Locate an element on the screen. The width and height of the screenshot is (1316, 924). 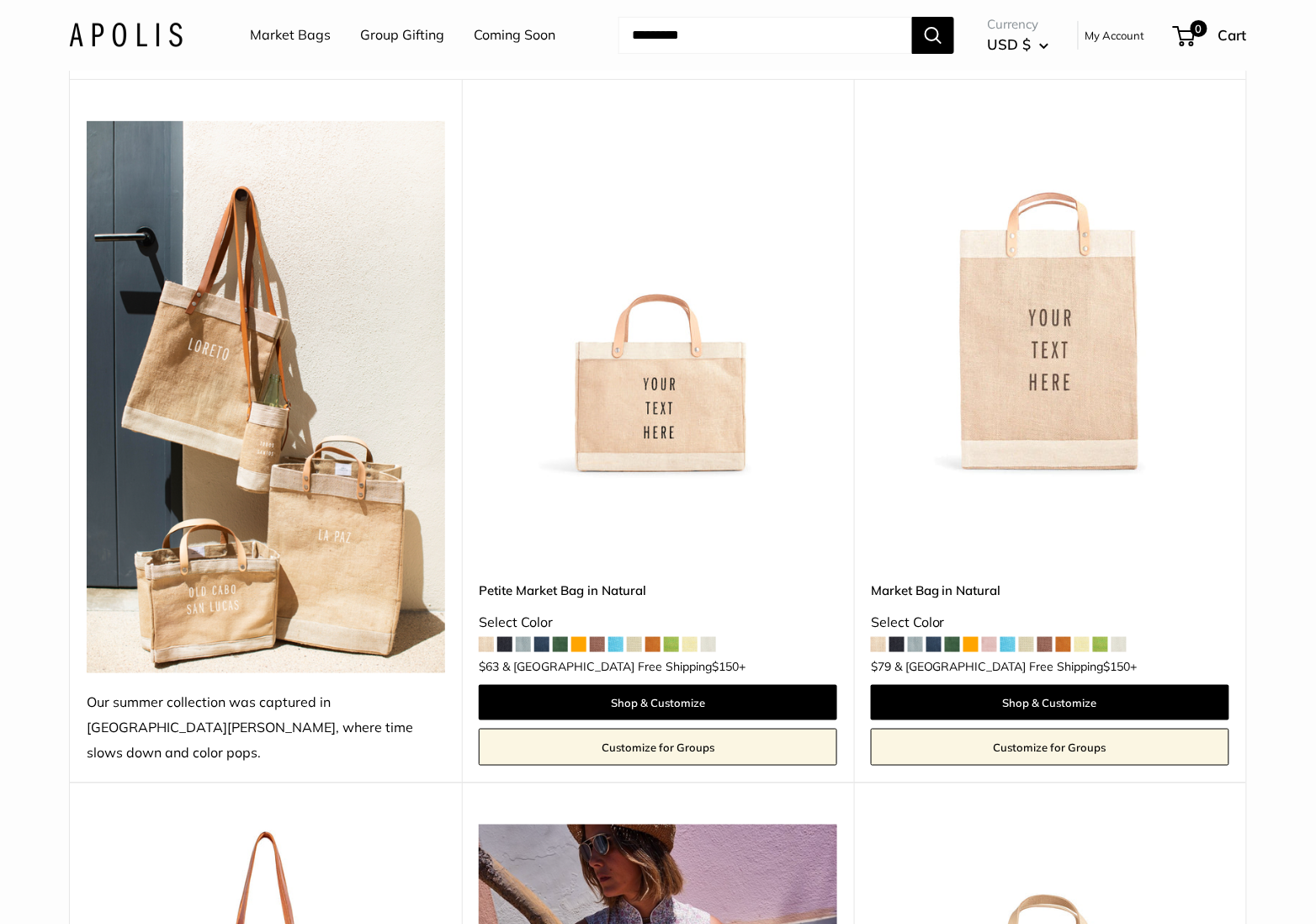
img: Petite Market Bag in Natural is located at coordinates (658, 300).